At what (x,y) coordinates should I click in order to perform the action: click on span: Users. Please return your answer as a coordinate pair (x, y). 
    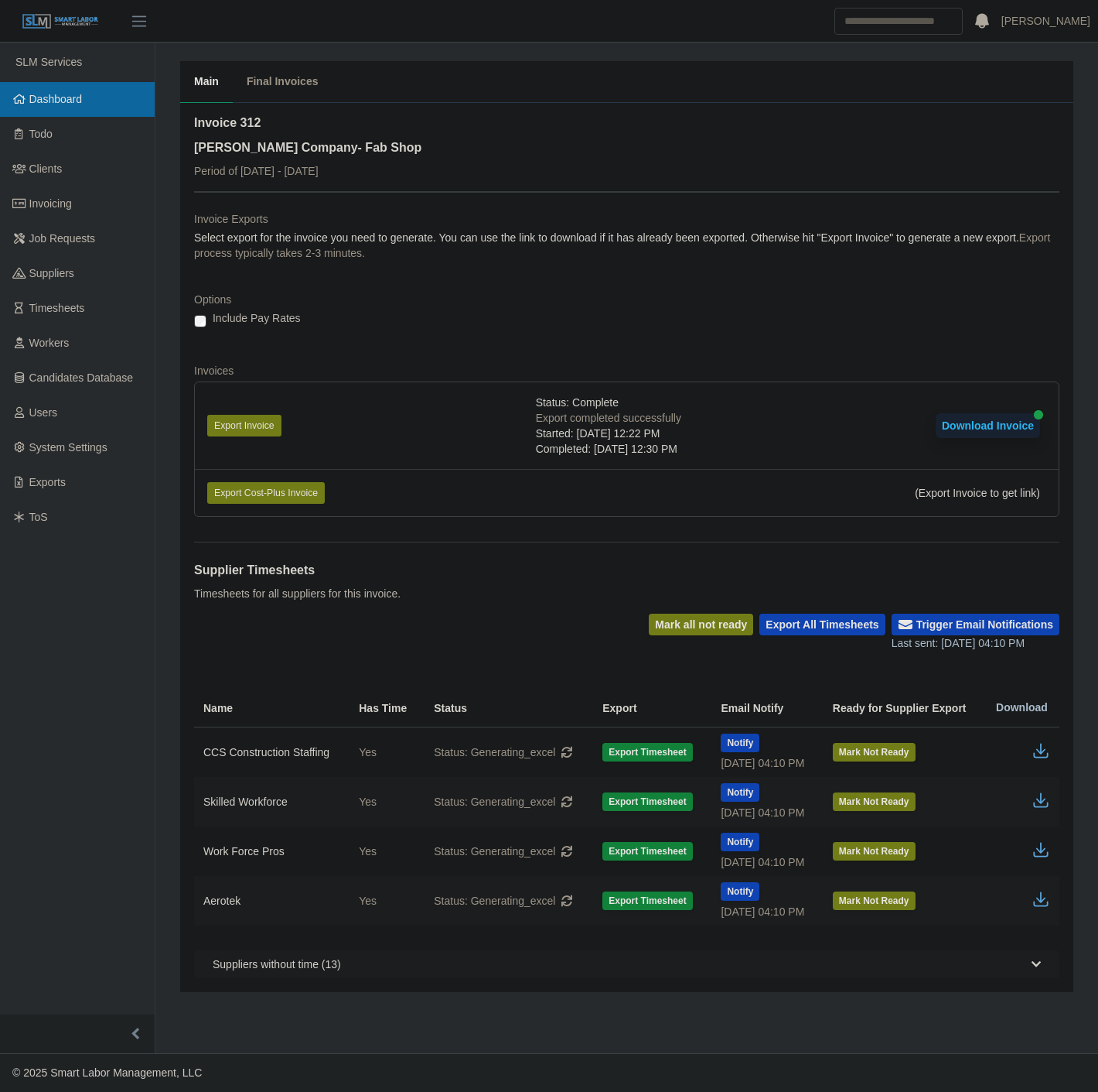
    Looking at the image, I should click on (44, 413).